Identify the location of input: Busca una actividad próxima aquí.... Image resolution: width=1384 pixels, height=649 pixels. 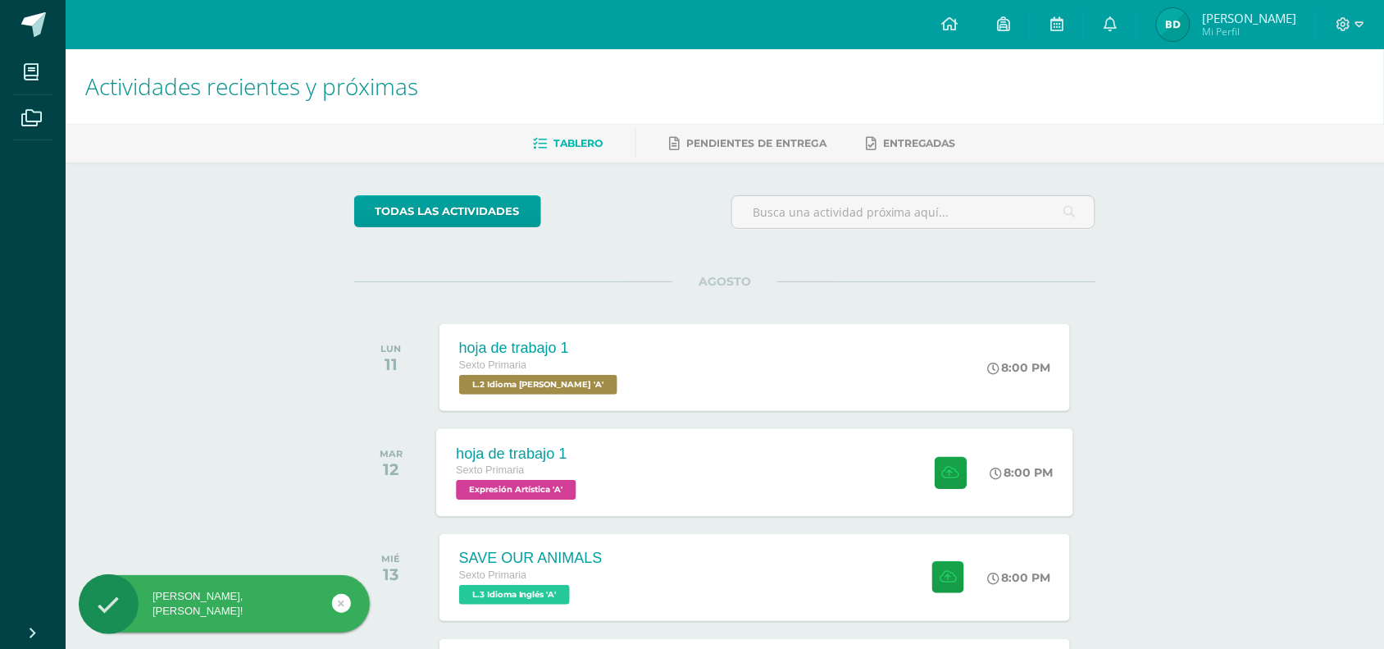
(914, 212).